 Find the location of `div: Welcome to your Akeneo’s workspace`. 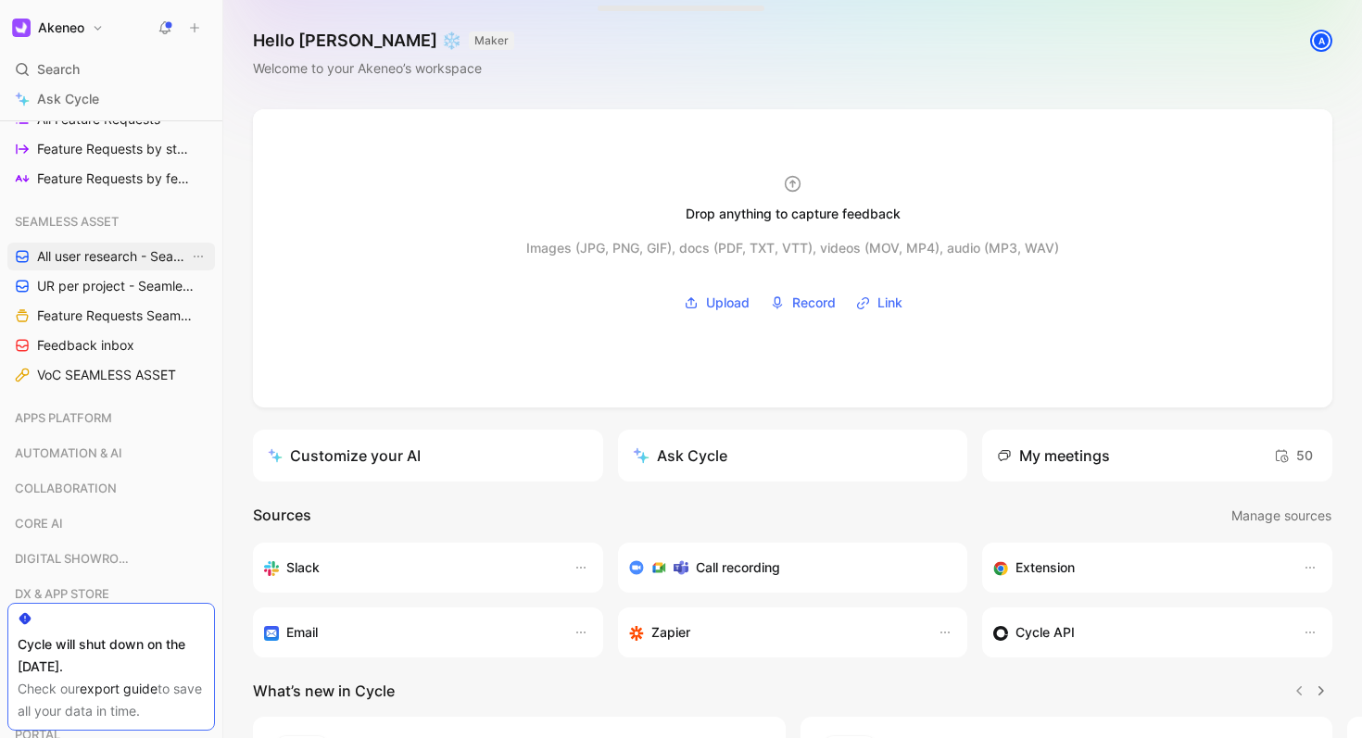

div: Welcome to your Akeneo’s workspace is located at coordinates (384, 69).